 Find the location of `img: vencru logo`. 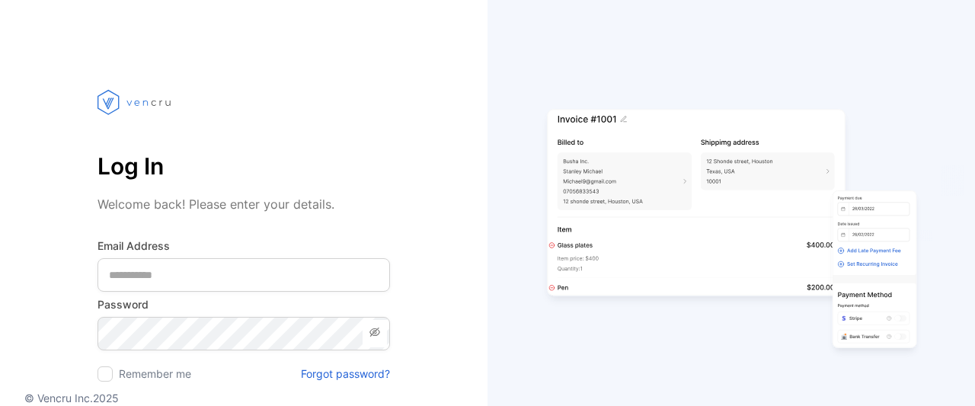

img: vencru logo is located at coordinates (136, 102).